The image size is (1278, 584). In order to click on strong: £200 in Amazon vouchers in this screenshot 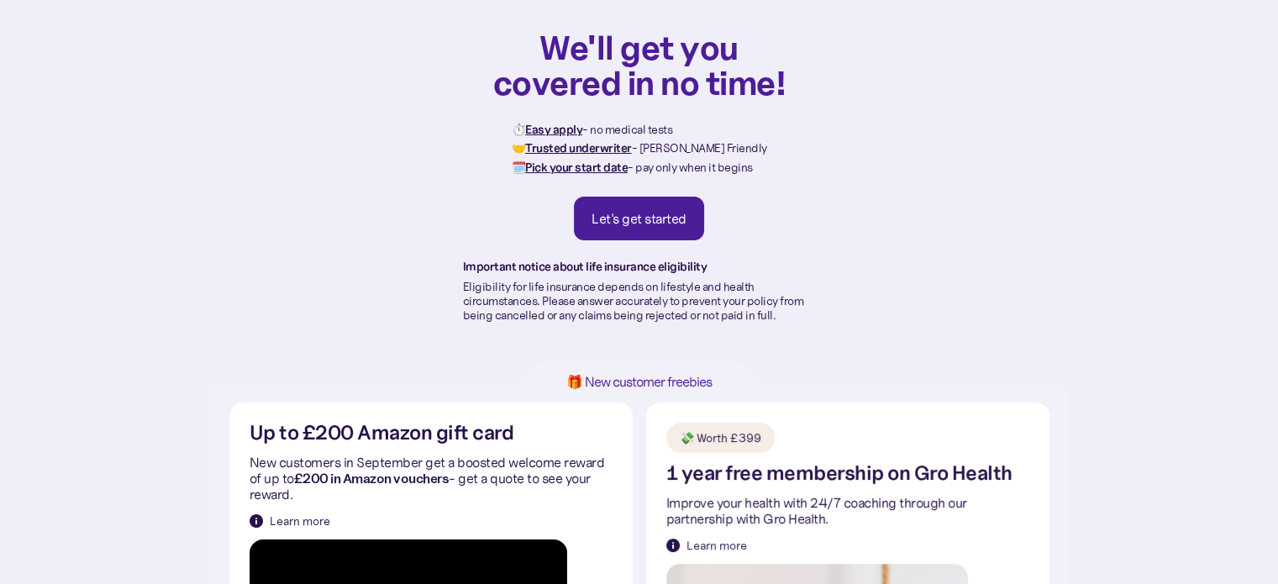, I will do `click(371, 478)`.